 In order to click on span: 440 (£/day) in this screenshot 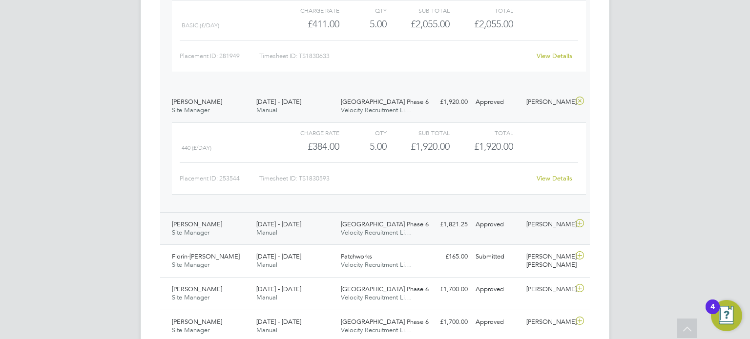, I will do `click(196, 148)`.